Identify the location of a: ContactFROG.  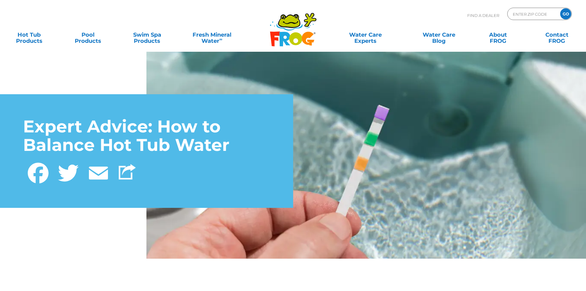
(557, 35).